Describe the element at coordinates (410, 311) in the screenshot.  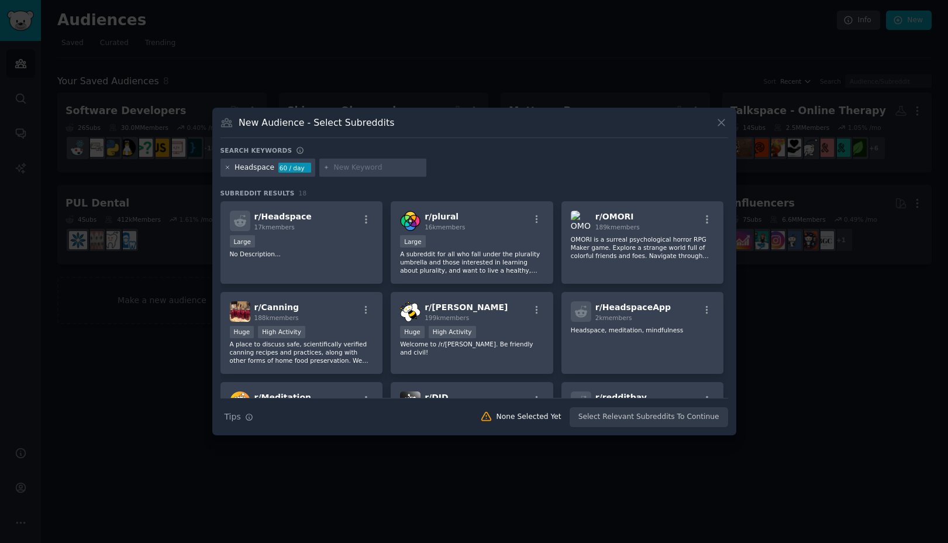
I see `img: mead` at that location.